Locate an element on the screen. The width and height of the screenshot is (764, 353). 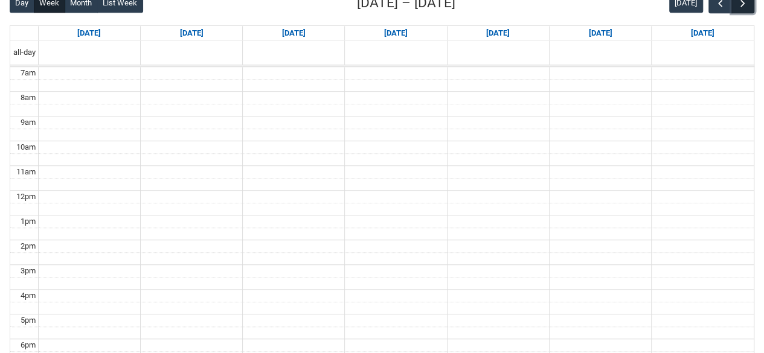
div: 1pm is located at coordinates (28, 222).